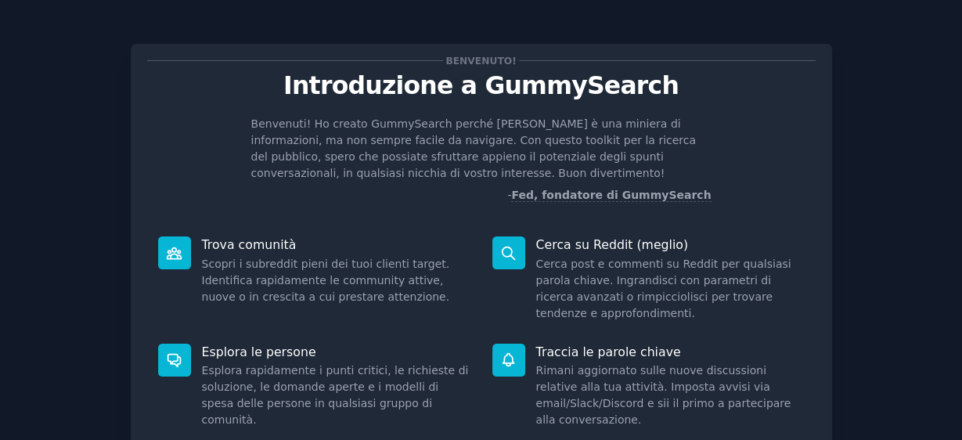 Image resolution: width=962 pixels, height=440 pixels. Describe the element at coordinates (249, 244) in the screenshot. I see `font: Trova comunità` at that location.